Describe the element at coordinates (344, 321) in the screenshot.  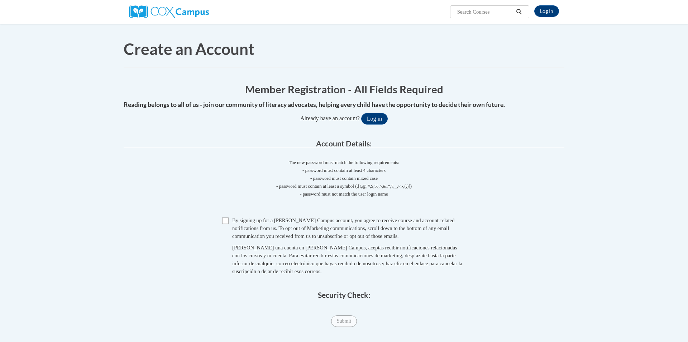
I see `input: Submit` at that location.